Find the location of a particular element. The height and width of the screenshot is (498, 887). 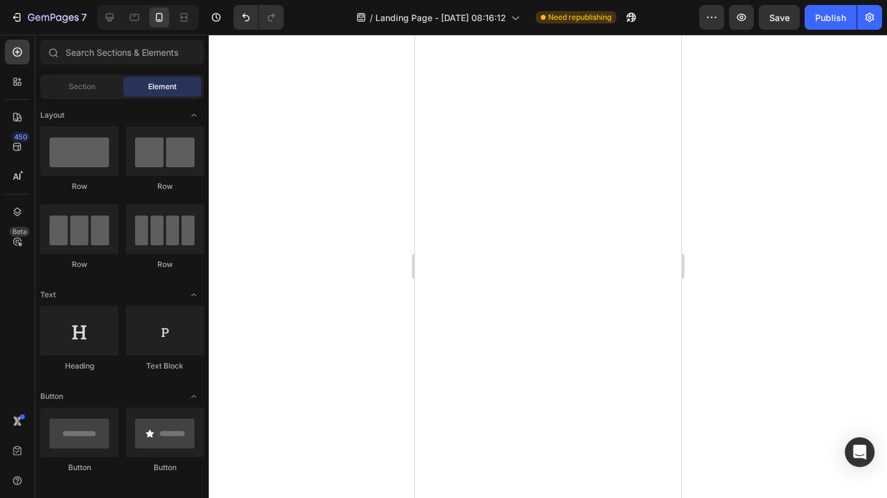

p: 7 is located at coordinates (84, 17).